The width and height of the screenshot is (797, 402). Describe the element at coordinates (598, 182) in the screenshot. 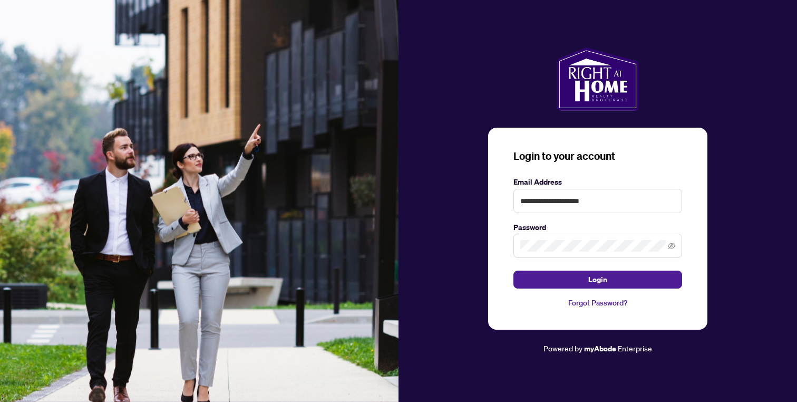

I see `label: Email Address` at that location.